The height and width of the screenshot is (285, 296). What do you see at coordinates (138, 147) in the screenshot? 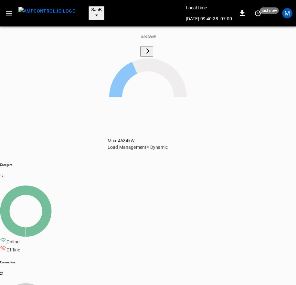
I see `span: Load Management = Dynamic` at bounding box center [138, 147].